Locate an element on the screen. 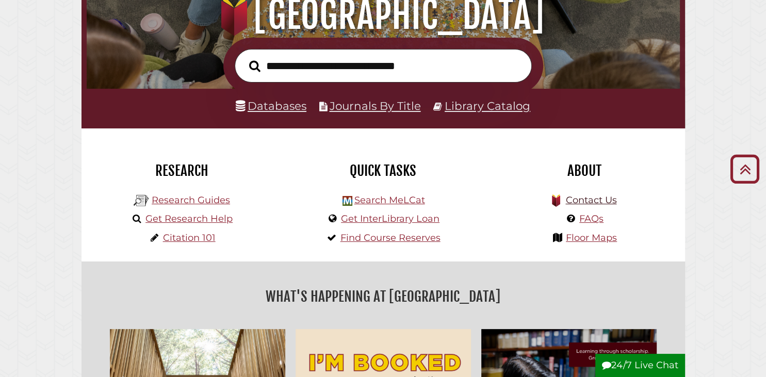  a: Contact Us is located at coordinates (591, 200).